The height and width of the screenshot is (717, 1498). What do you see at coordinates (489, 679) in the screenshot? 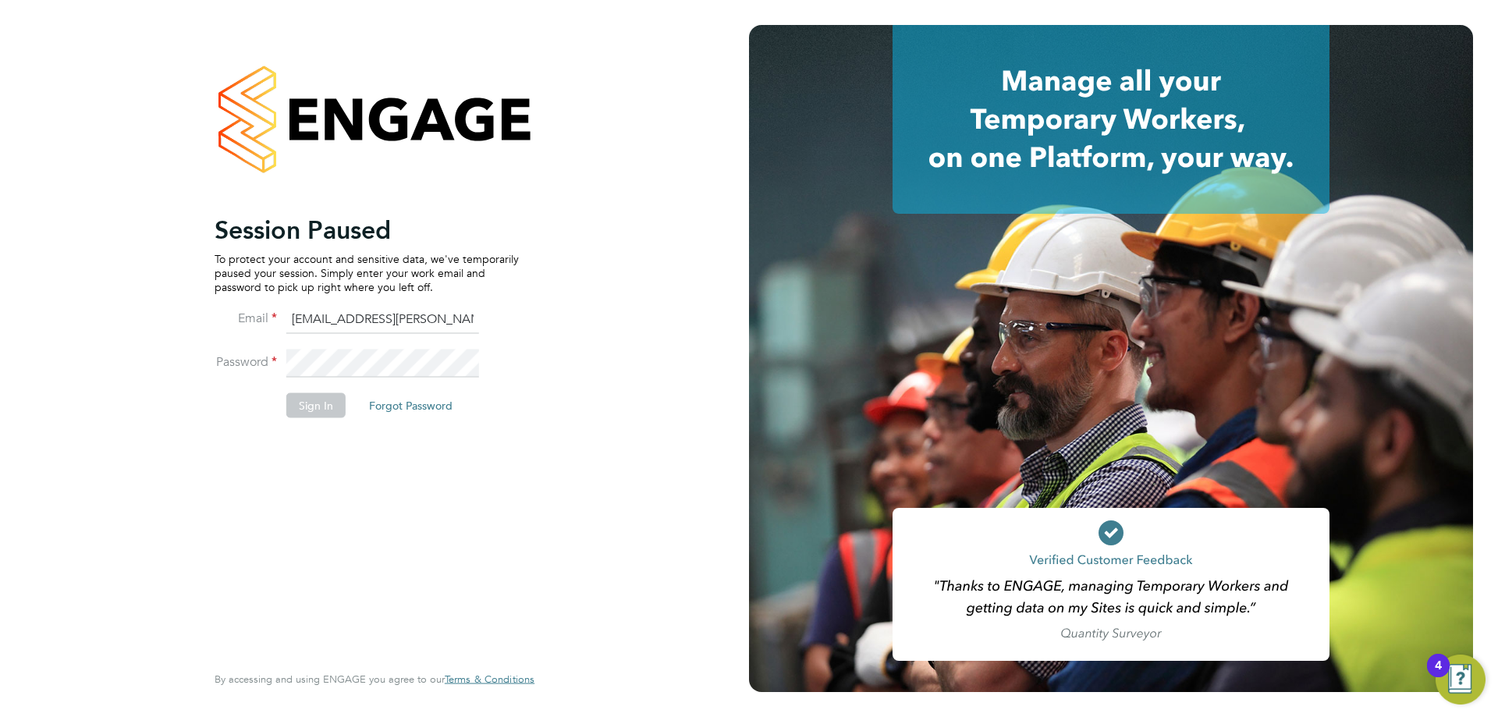
I see `a: Terms & Conditions` at bounding box center [489, 679].